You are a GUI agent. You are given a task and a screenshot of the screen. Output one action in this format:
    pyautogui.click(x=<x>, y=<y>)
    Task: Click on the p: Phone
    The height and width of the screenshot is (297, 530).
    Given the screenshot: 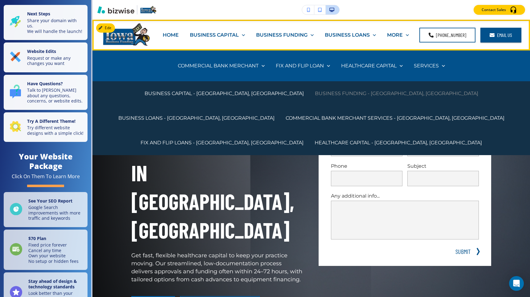 What is the action you would take?
    pyautogui.click(x=367, y=166)
    